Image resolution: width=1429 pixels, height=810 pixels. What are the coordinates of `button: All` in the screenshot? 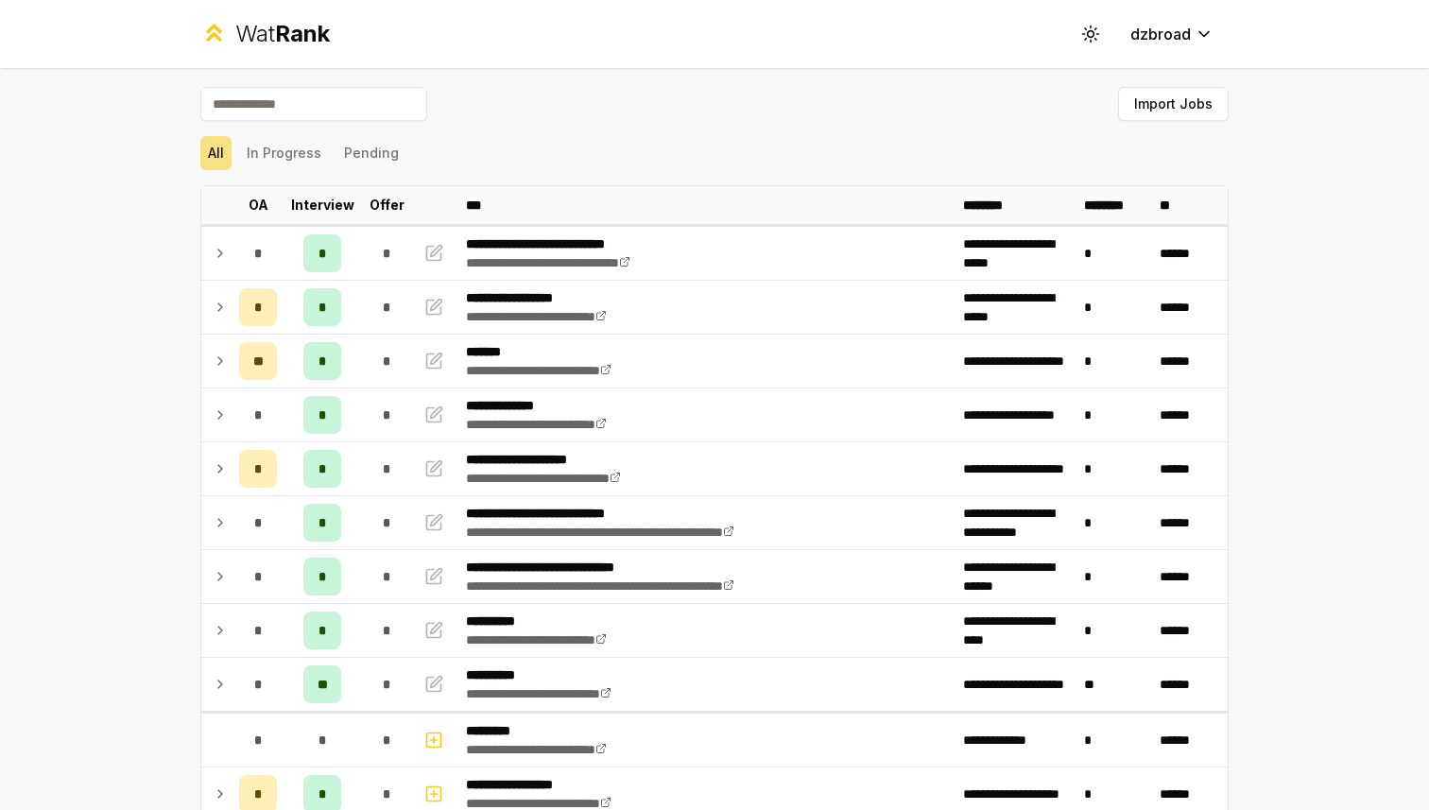 It's located at (215, 153).